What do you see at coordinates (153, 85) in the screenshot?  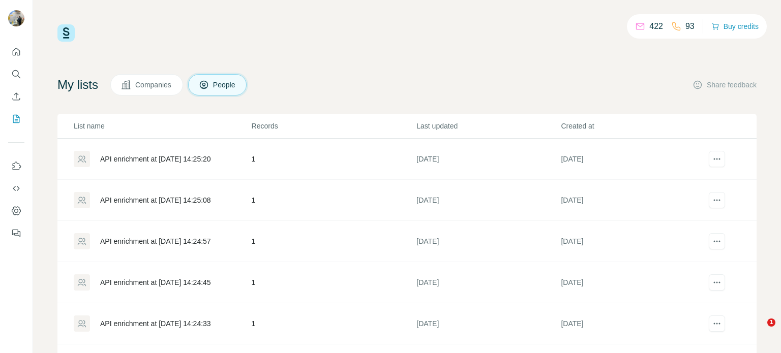 I see `span: Companies` at bounding box center [153, 85].